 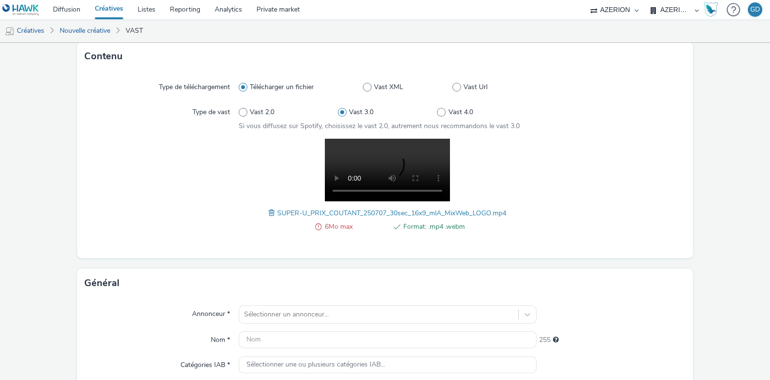 What do you see at coordinates (10, 31) in the screenshot?
I see `img: mobile` at bounding box center [10, 31].